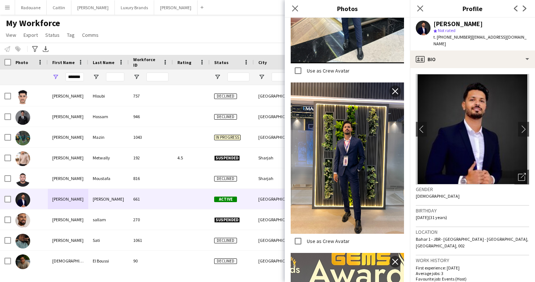 Image resolution: width=535 pixels, height=282 pixels. I want to click on div: El Boussi, so click(109, 261).